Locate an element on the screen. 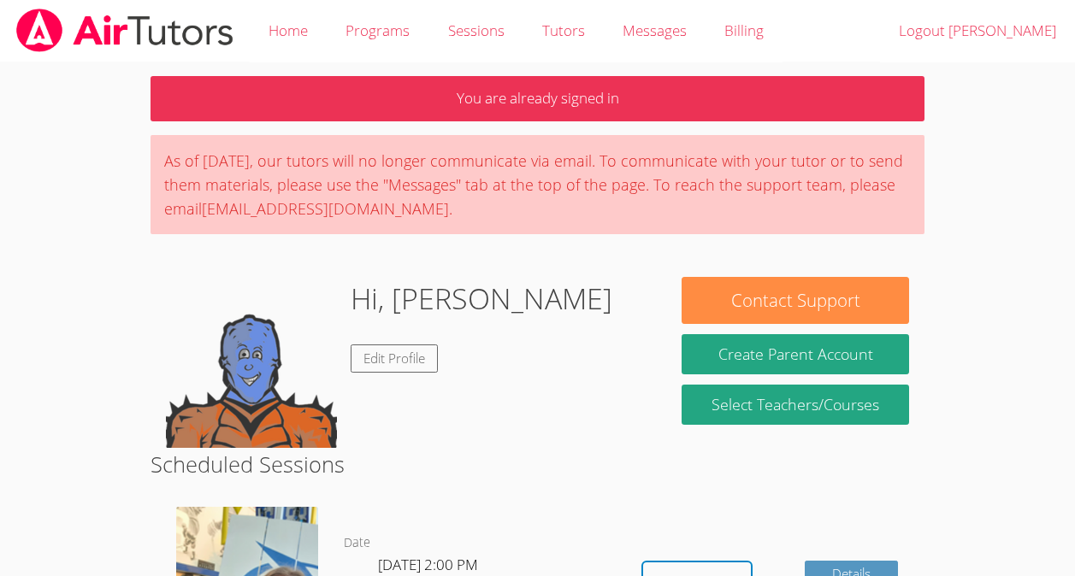 The width and height of the screenshot is (1075, 576). a: Select Teachers/Courses is located at coordinates (794, 404).